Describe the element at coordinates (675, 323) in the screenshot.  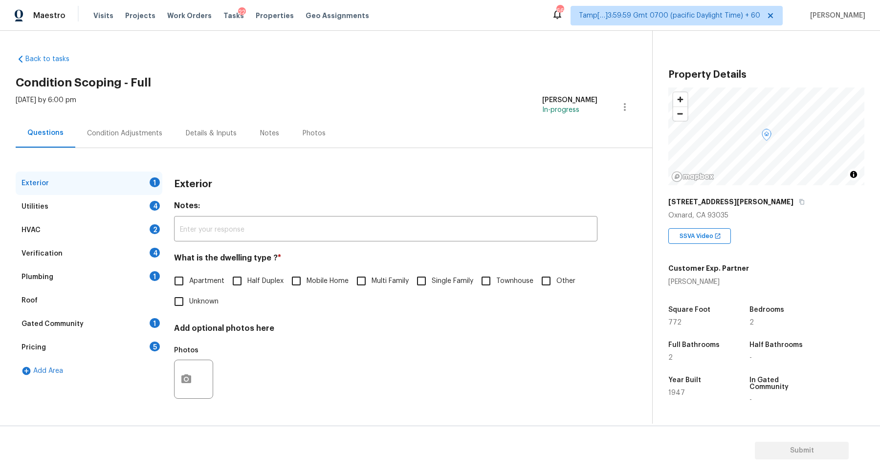
I see `span: 772` at that location.